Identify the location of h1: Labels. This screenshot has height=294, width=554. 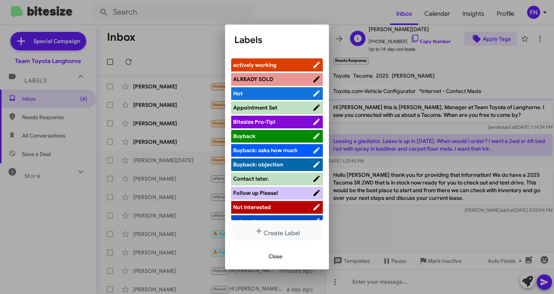
(277, 40).